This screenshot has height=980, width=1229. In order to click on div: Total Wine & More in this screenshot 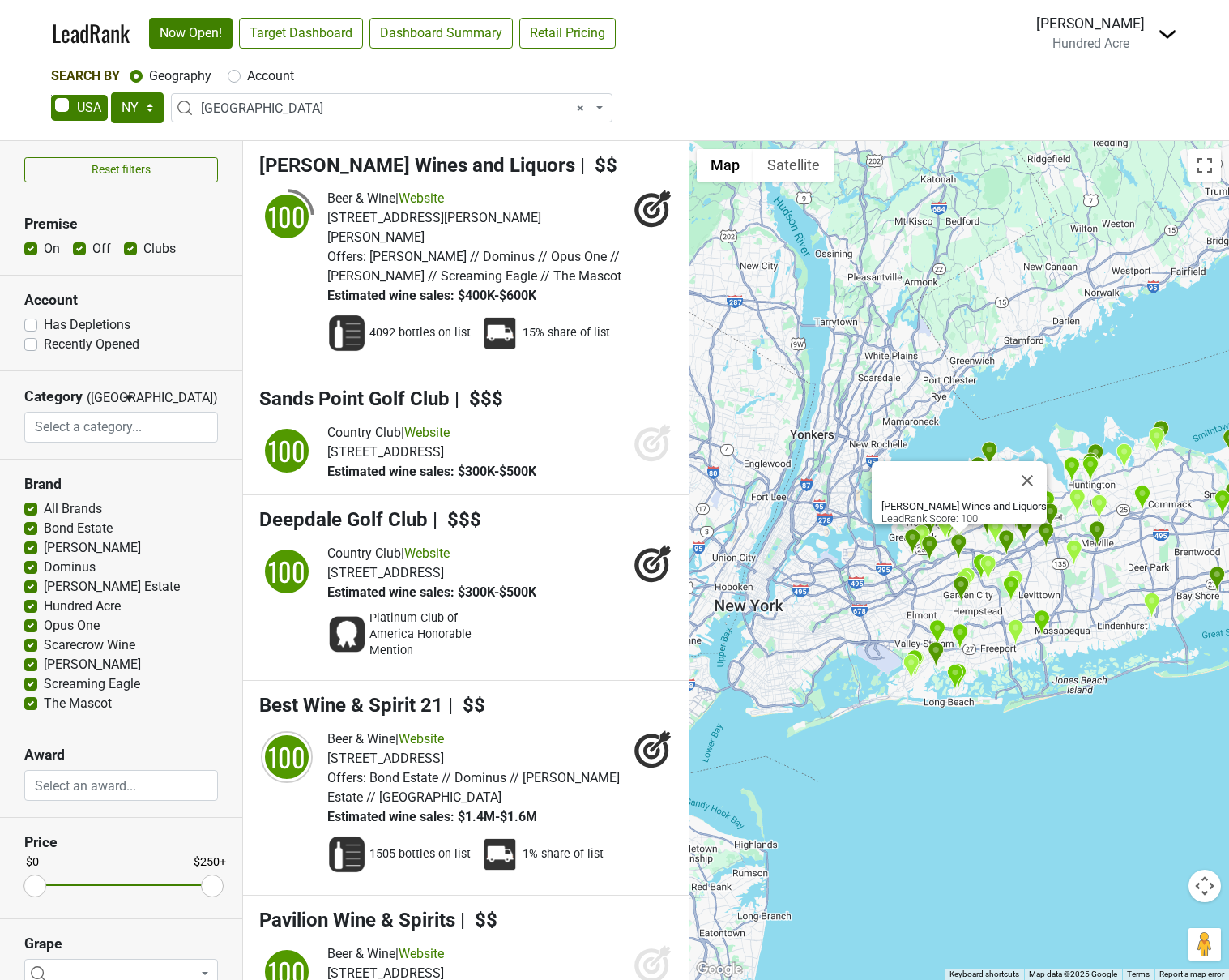, I will do `click(988, 567)`.